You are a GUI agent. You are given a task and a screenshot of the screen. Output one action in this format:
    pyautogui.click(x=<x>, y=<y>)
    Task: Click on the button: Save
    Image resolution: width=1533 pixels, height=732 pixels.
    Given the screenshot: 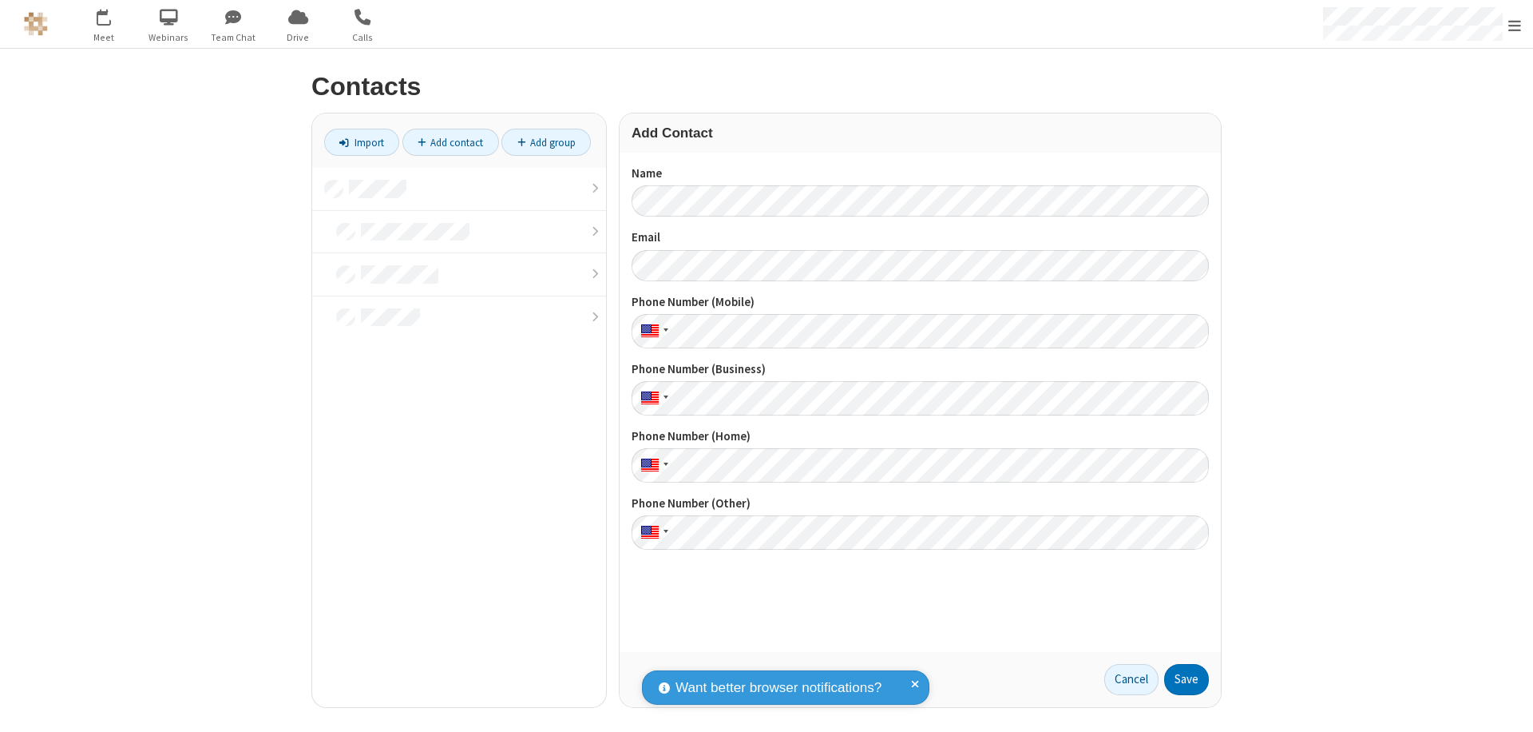 What is the action you would take?
    pyautogui.click(x=1187, y=680)
    